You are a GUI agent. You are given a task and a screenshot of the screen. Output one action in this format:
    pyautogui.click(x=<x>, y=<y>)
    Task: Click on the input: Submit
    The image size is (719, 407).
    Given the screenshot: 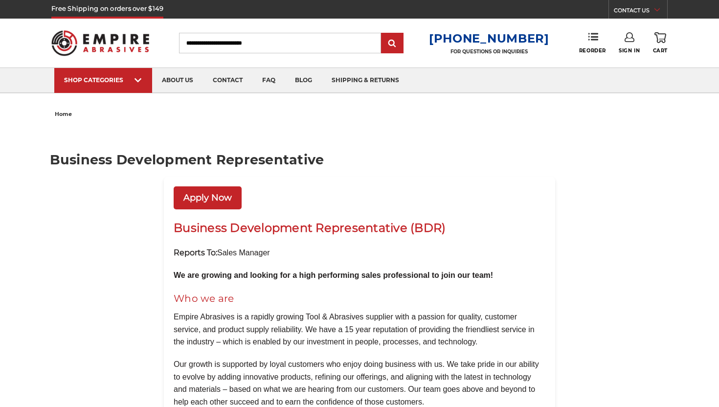 What is the action you would take?
    pyautogui.click(x=392, y=44)
    